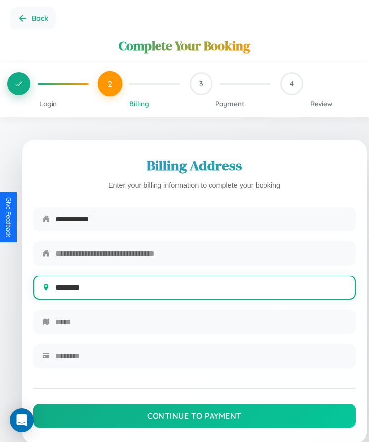 The width and height of the screenshot is (369, 442). What do you see at coordinates (33, 18) in the screenshot?
I see `button: Go back` at bounding box center [33, 18].